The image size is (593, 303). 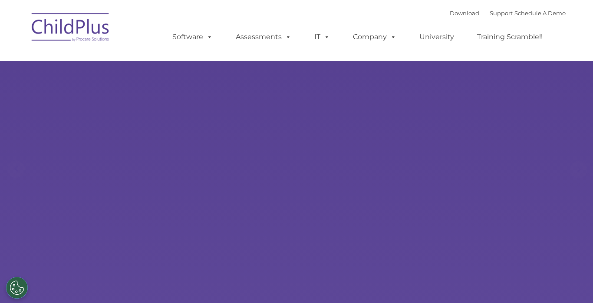 What do you see at coordinates (375, 37) in the screenshot?
I see `a: Company` at bounding box center [375, 37].